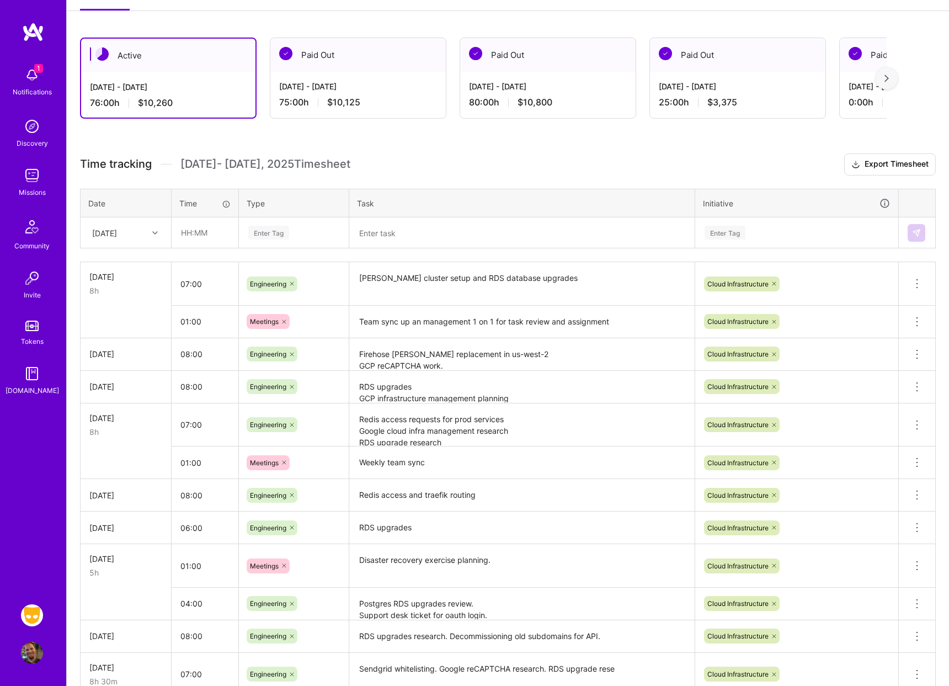 The height and width of the screenshot is (686, 949). Describe the element at coordinates (534, 102) in the screenshot. I see `span: $10,800` at that location.